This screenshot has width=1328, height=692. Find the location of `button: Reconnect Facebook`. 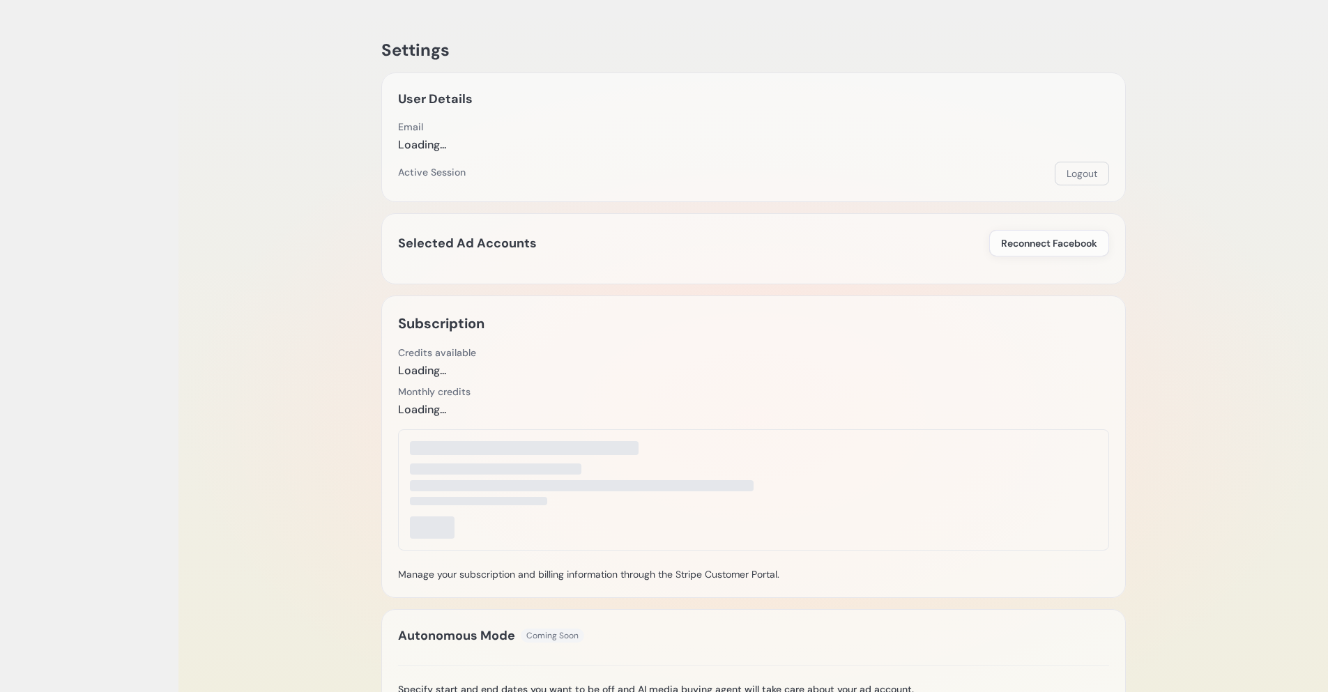

button: Reconnect Facebook is located at coordinates (1049, 243).